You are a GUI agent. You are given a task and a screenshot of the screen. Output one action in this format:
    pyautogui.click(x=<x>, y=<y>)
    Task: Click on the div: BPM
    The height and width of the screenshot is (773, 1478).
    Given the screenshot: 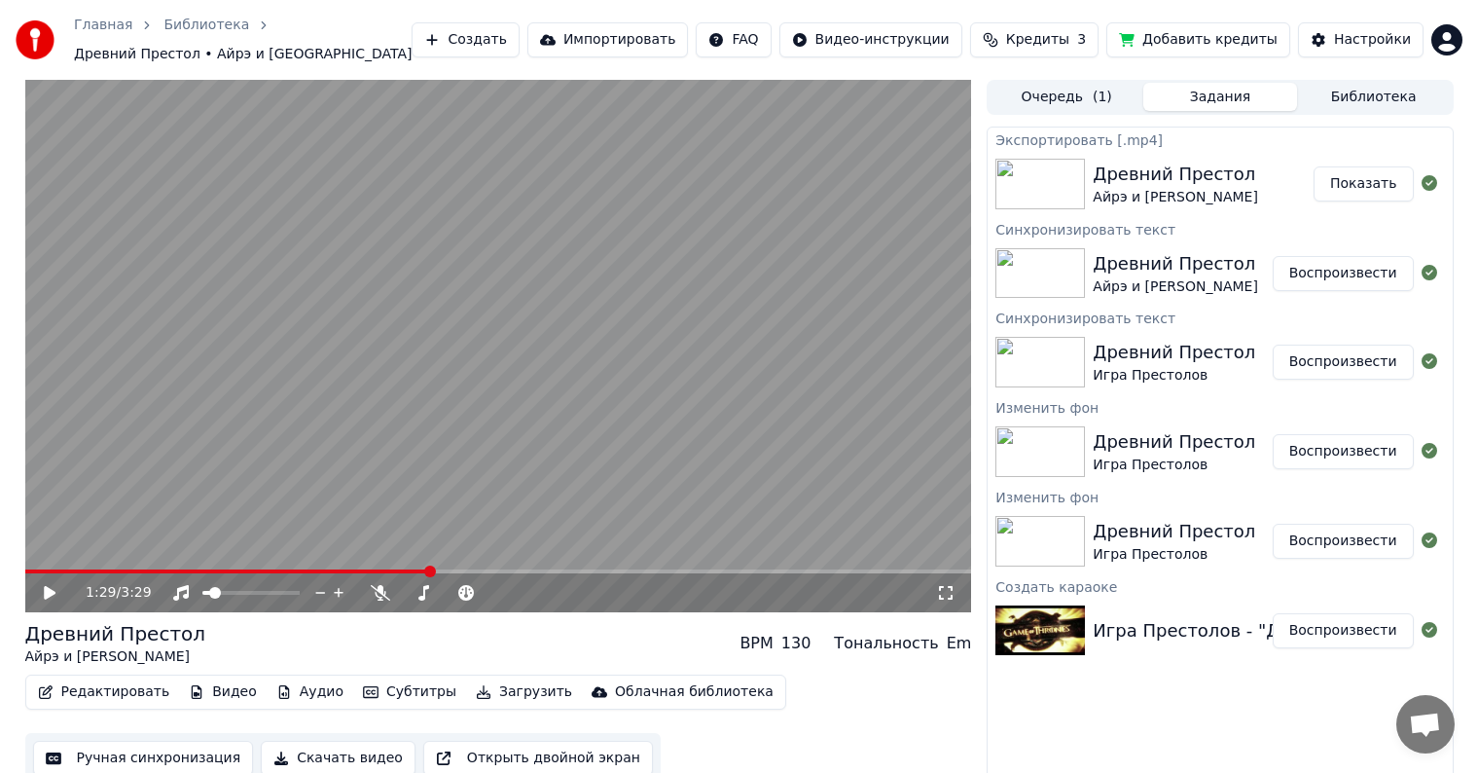 What is the action you would take?
    pyautogui.click(x=756, y=643)
    